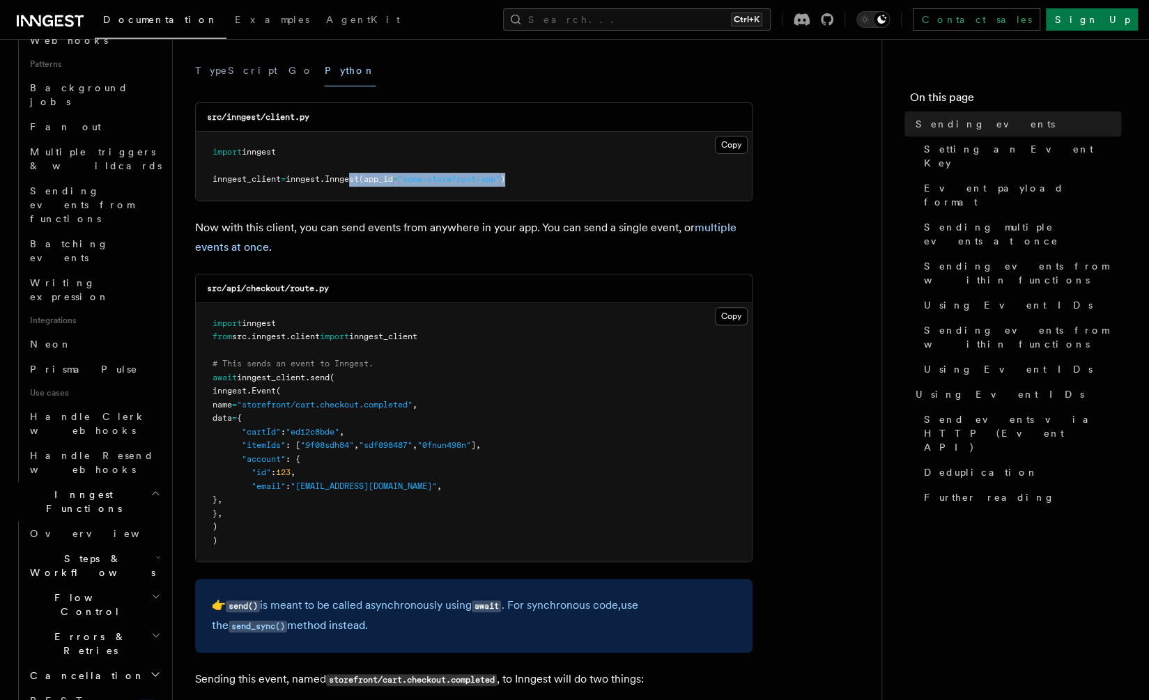 The image size is (1149, 700). I want to click on span: Flow Control, so click(88, 605).